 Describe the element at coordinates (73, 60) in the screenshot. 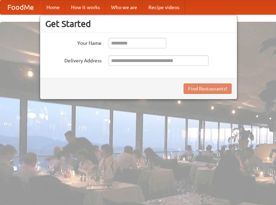

I see `label: Delivery Address` at that location.